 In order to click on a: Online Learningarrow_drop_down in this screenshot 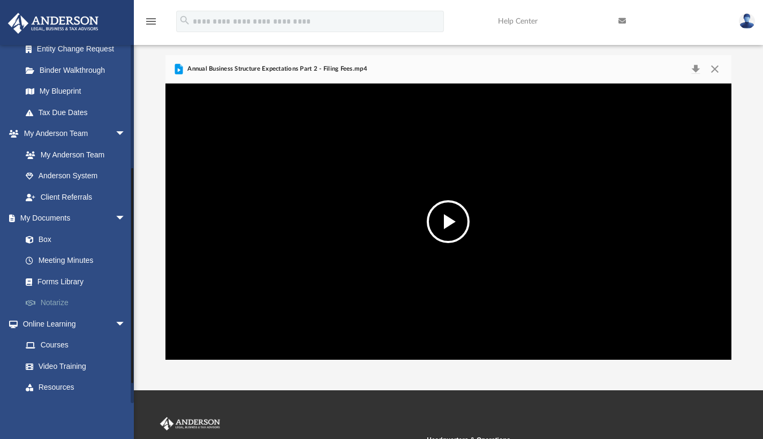, I will do `click(72, 324)`.